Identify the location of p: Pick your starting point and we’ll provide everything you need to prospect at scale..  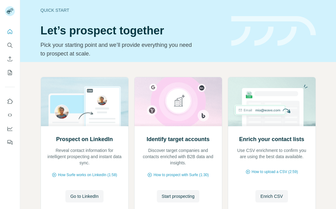
(118, 49).